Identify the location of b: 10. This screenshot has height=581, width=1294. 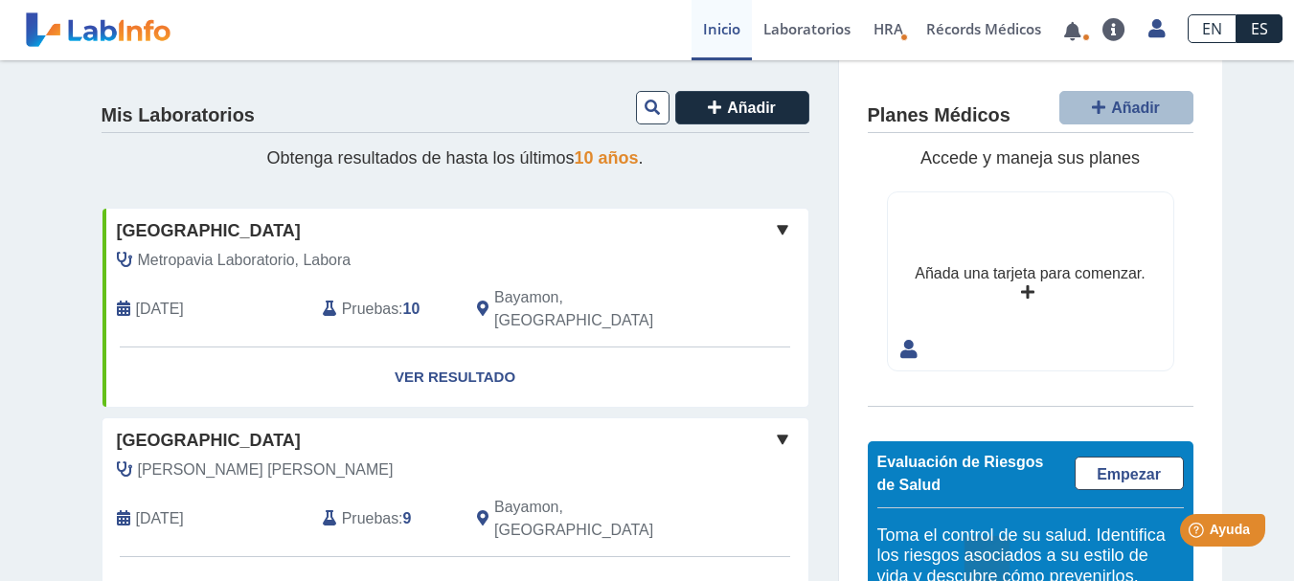
(412, 308).